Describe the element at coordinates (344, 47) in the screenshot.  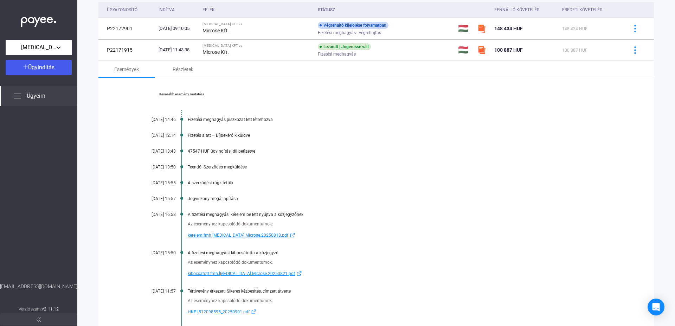
I see `div: Lezárult | Jogerőssé vált` at that location.